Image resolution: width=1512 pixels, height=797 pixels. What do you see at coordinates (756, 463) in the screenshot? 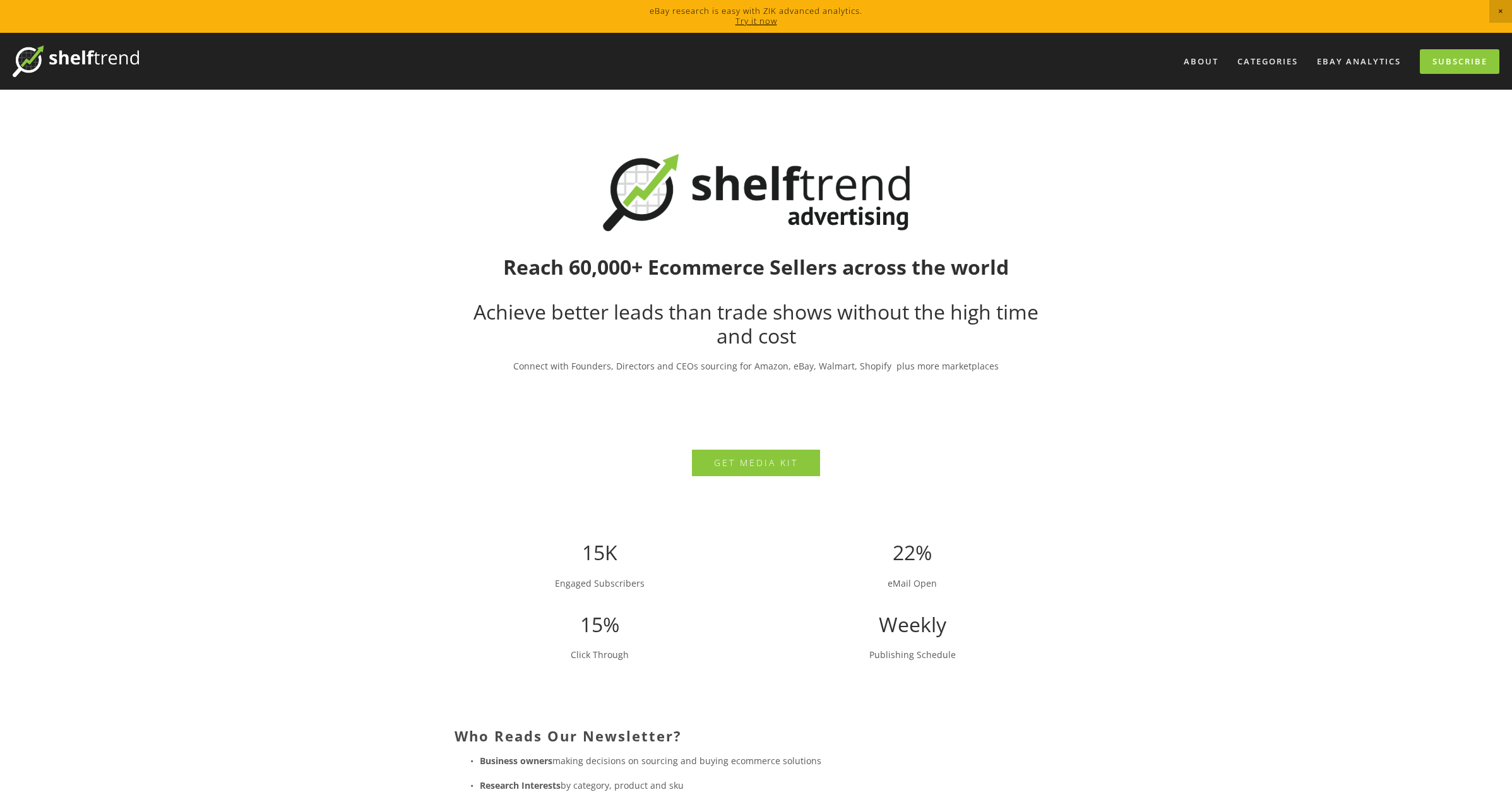
I see `button: Get Media Kit` at bounding box center [756, 463].